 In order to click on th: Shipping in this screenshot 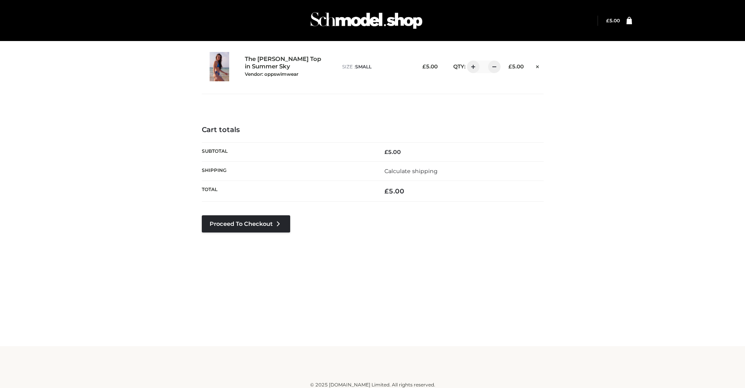, I will do `click(287, 171)`.